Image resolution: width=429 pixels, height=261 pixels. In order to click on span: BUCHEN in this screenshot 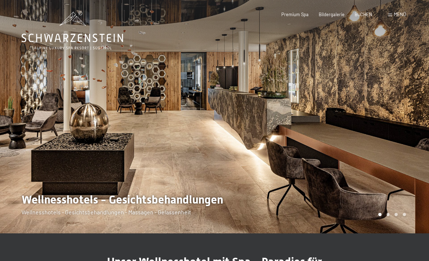, I will do `click(363, 14)`.